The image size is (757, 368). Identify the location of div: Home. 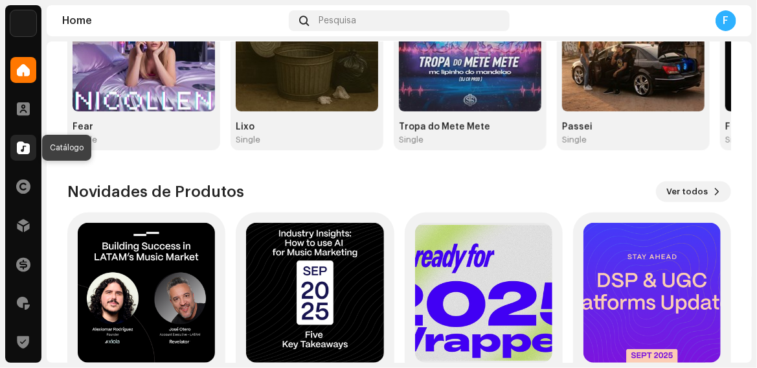
(173, 21).